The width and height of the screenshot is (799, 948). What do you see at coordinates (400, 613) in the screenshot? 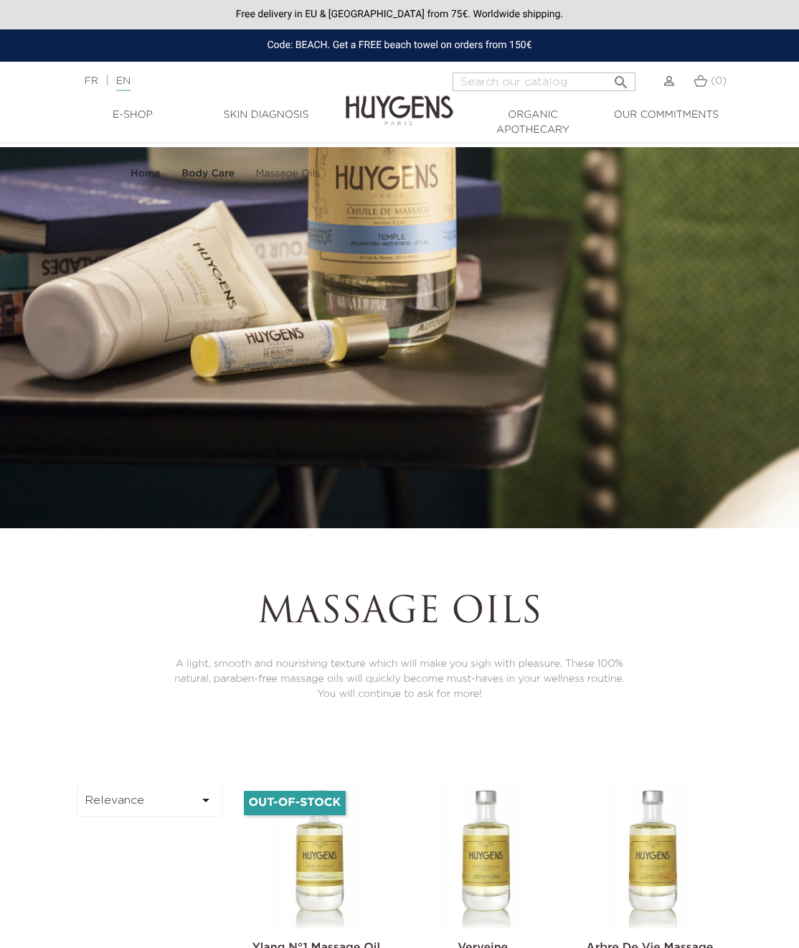
I see `h1: Massage Oils` at bounding box center [400, 613].